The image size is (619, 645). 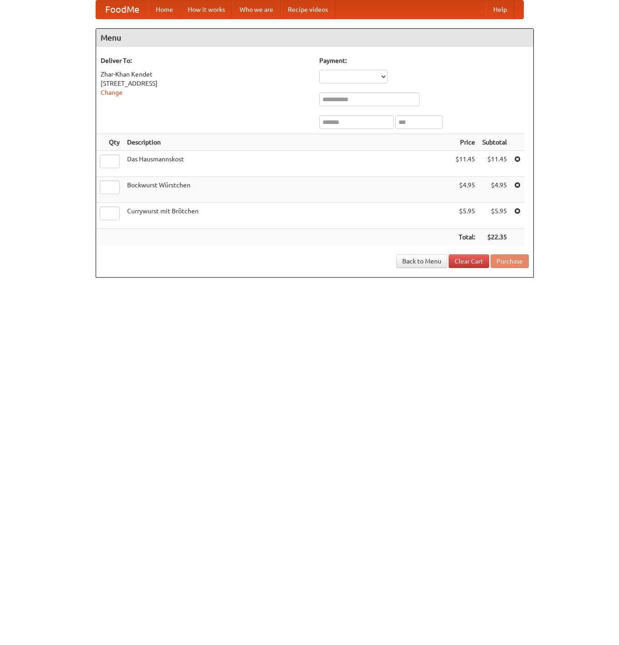 I want to click on div: Zhar-Khan Kendet, so click(x=205, y=74).